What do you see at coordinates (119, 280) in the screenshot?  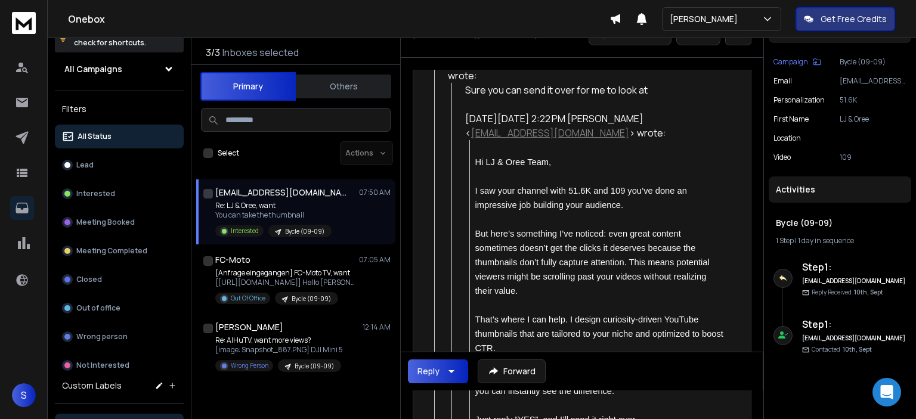 I see `button: Closed` at bounding box center [119, 280].